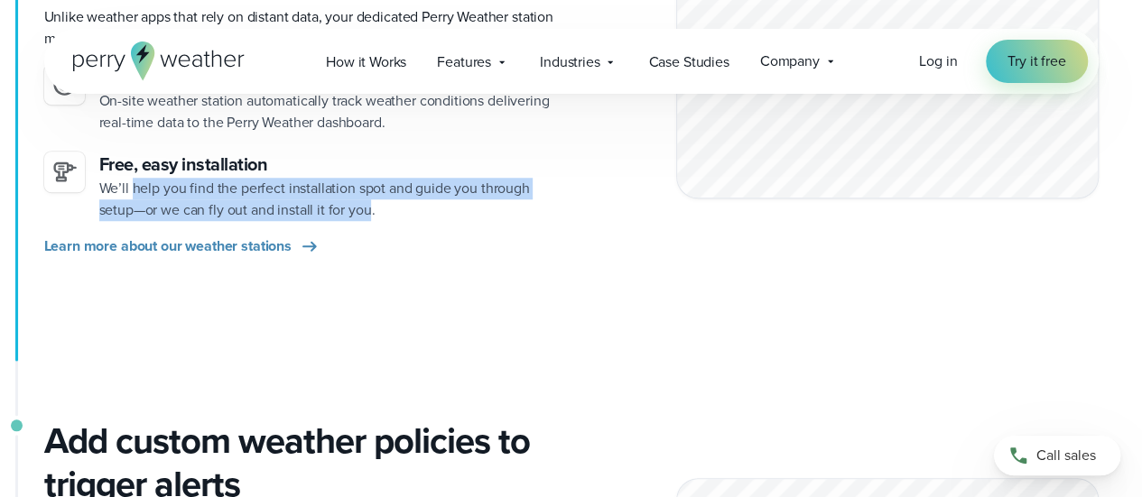 The width and height of the screenshot is (1142, 497). I want to click on span: How it Works, so click(366, 62).